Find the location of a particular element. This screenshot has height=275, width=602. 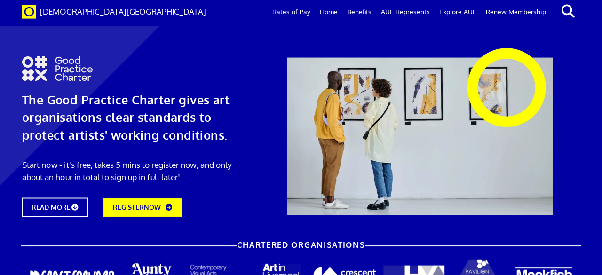

a: AUE Represents is located at coordinates (406, 12).